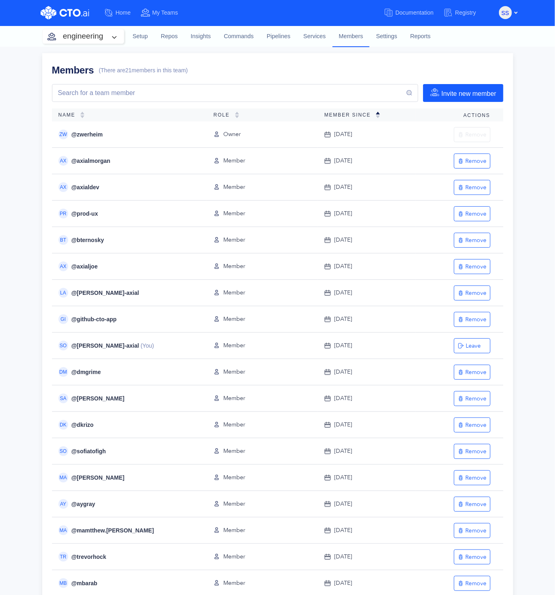 The image size is (555, 595). What do you see at coordinates (126, 504) in the screenshot?
I see `div: @ aygray` at bounding box center [126, 504].